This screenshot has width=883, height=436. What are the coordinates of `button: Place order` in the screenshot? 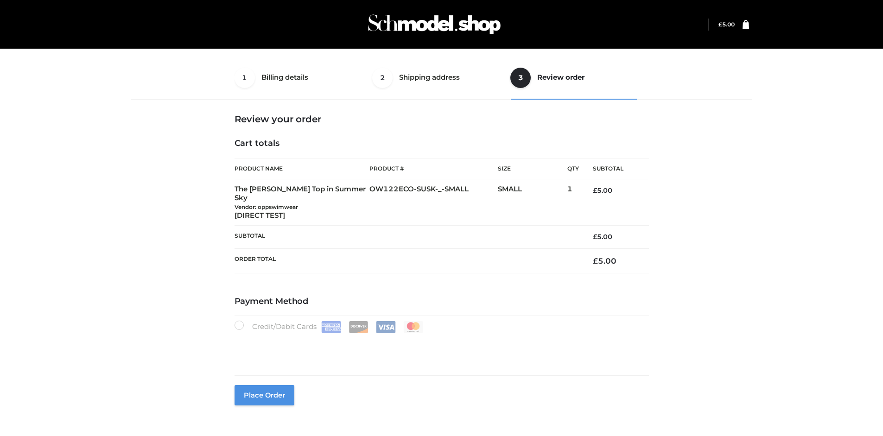 It's located at (264, 395).